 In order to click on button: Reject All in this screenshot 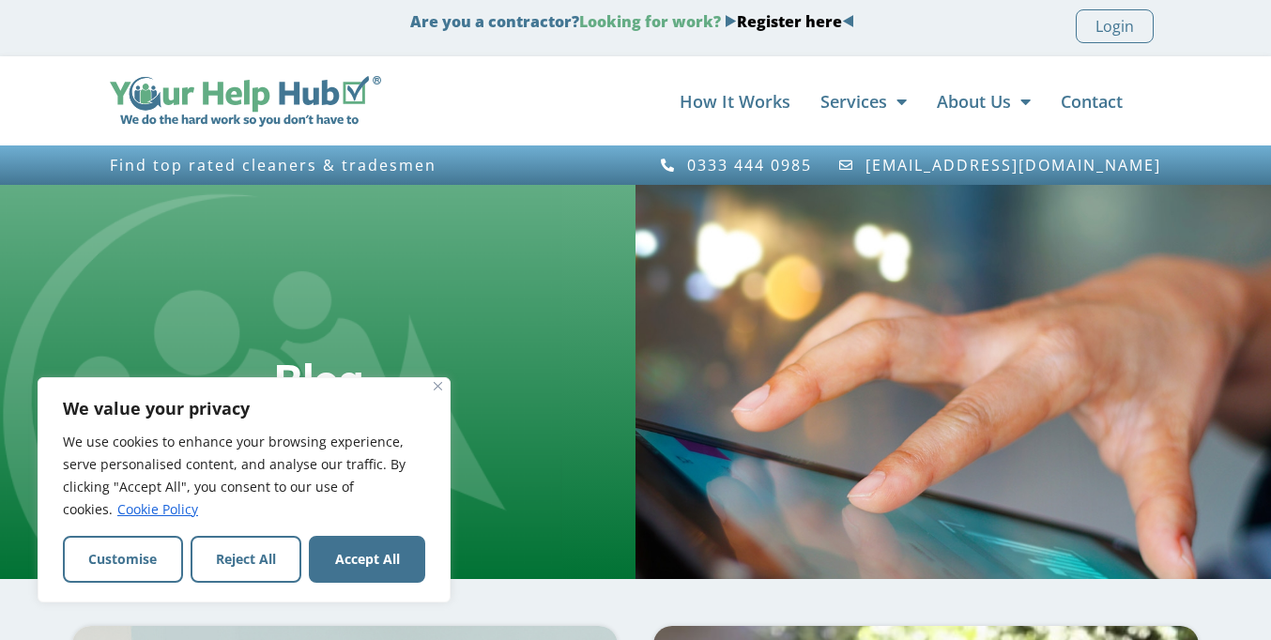, I will do `click(246, 560)`.